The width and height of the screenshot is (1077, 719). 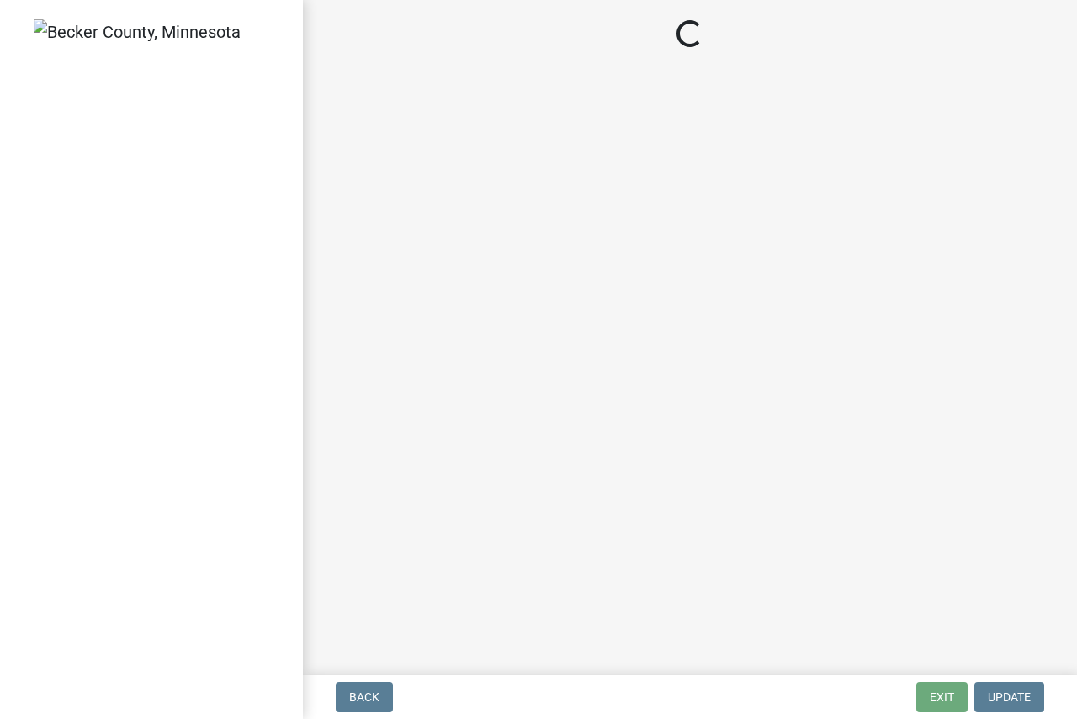 I want to click on button: Update, so click(x=1009, y=698).